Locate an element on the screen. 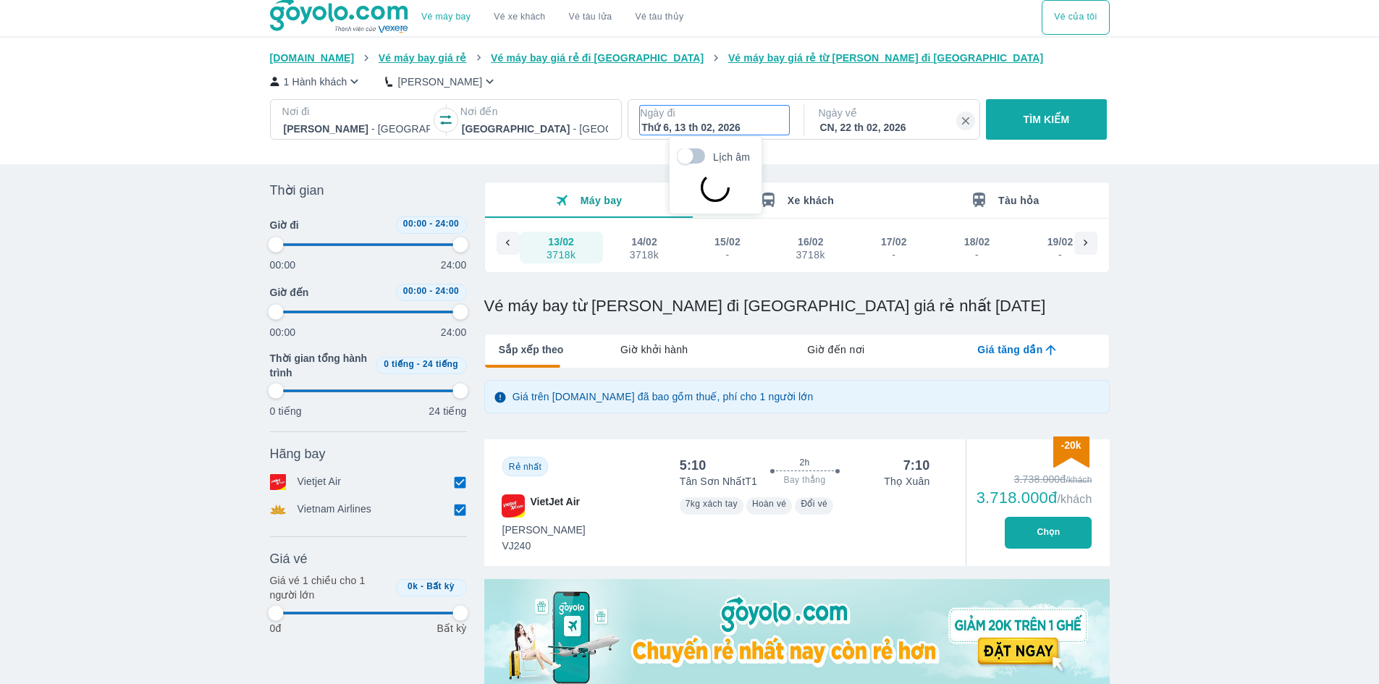 This screenshot has width=1379, height=684. div: 18/02 is located at coordinates (977, 242).